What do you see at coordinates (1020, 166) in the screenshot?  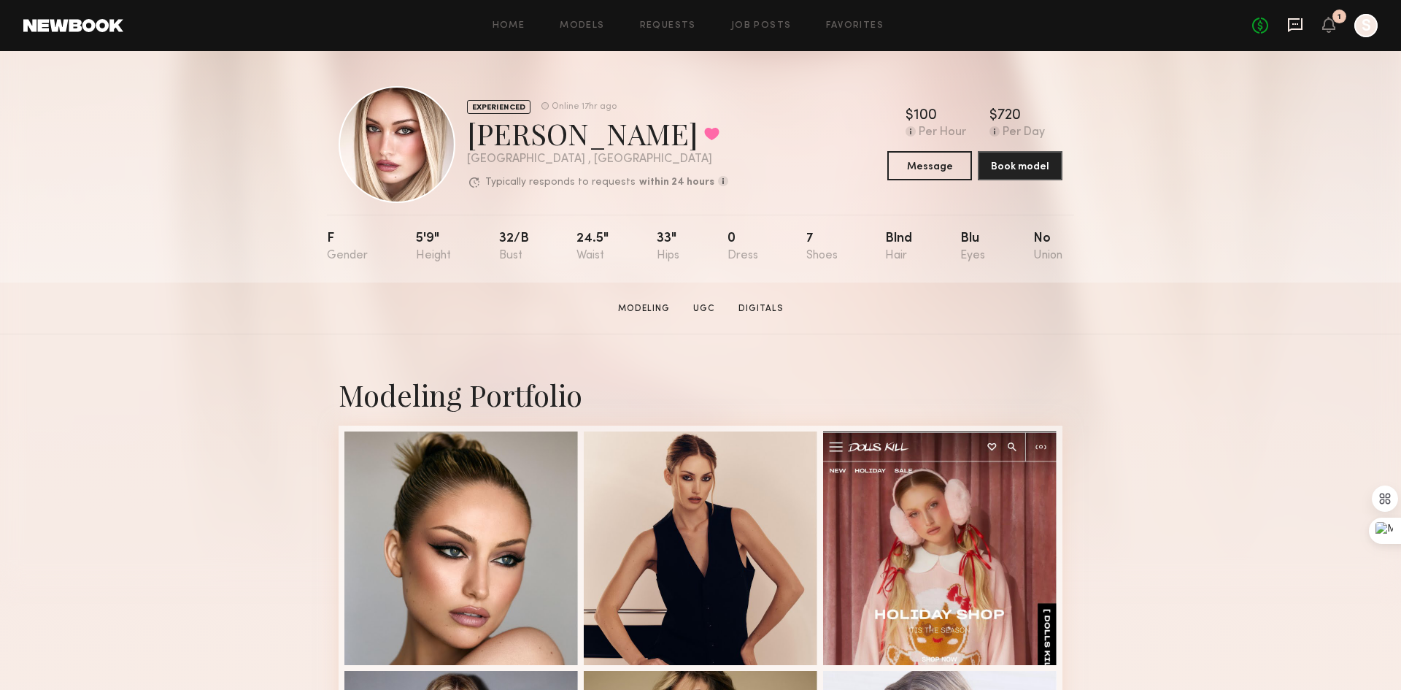 I see `a: Book model` at bounding box center [1020, 166].